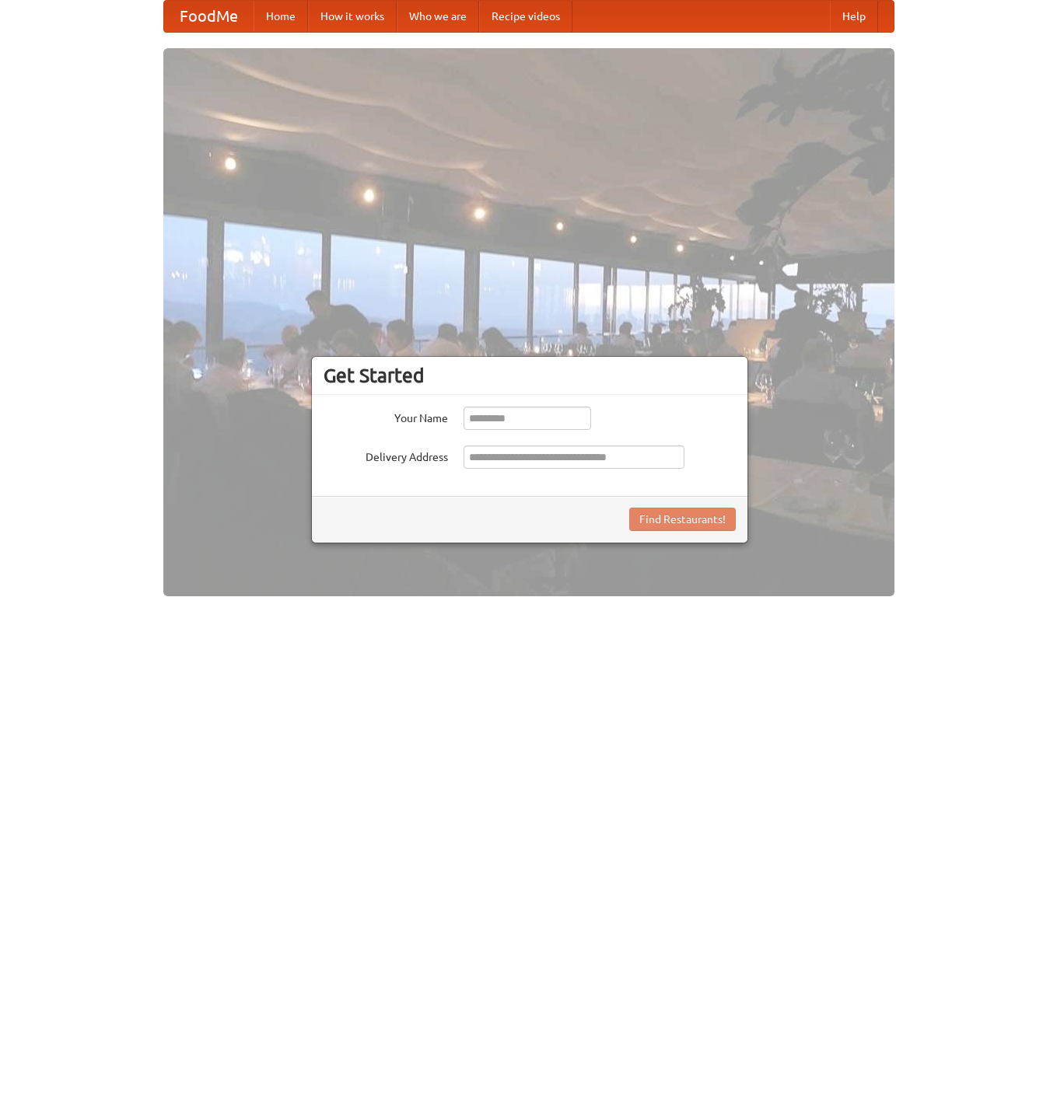  Describe the element at coordinates (386, 455) in the screenshot. I see `label: Delivery Address` at that location.